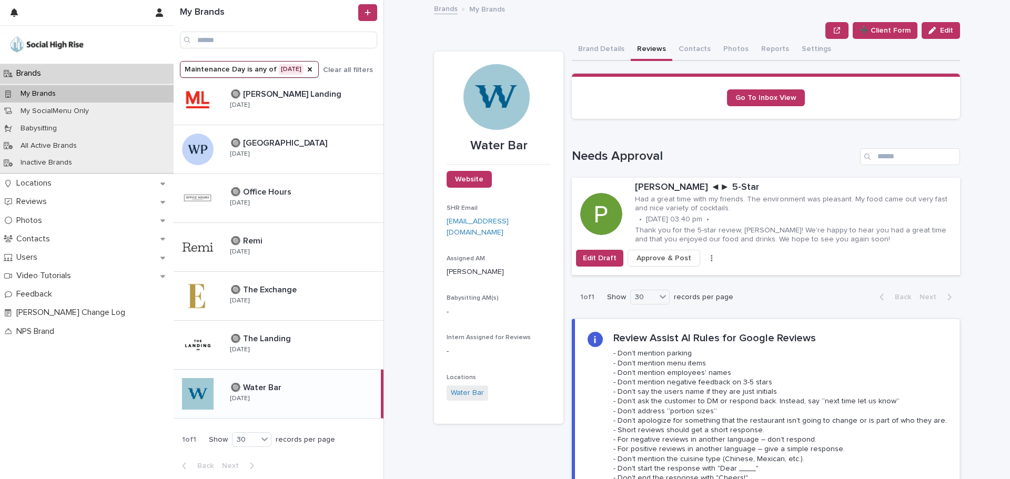  I want to click on button: ➕ Client Form, so click(885, 31).